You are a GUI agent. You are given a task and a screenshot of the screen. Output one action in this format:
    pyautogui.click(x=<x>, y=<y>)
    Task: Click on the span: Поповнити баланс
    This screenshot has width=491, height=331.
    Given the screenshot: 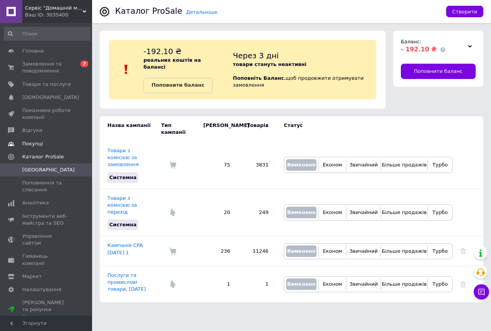 What is the action you would take?
    pyautogui.click(x=438, y=71)
    